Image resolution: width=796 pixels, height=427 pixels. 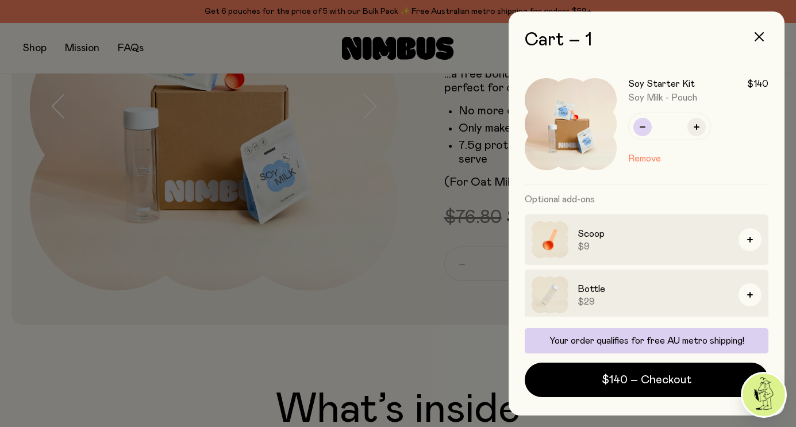 I want to click on span: $140, so click(x=757, y=84).